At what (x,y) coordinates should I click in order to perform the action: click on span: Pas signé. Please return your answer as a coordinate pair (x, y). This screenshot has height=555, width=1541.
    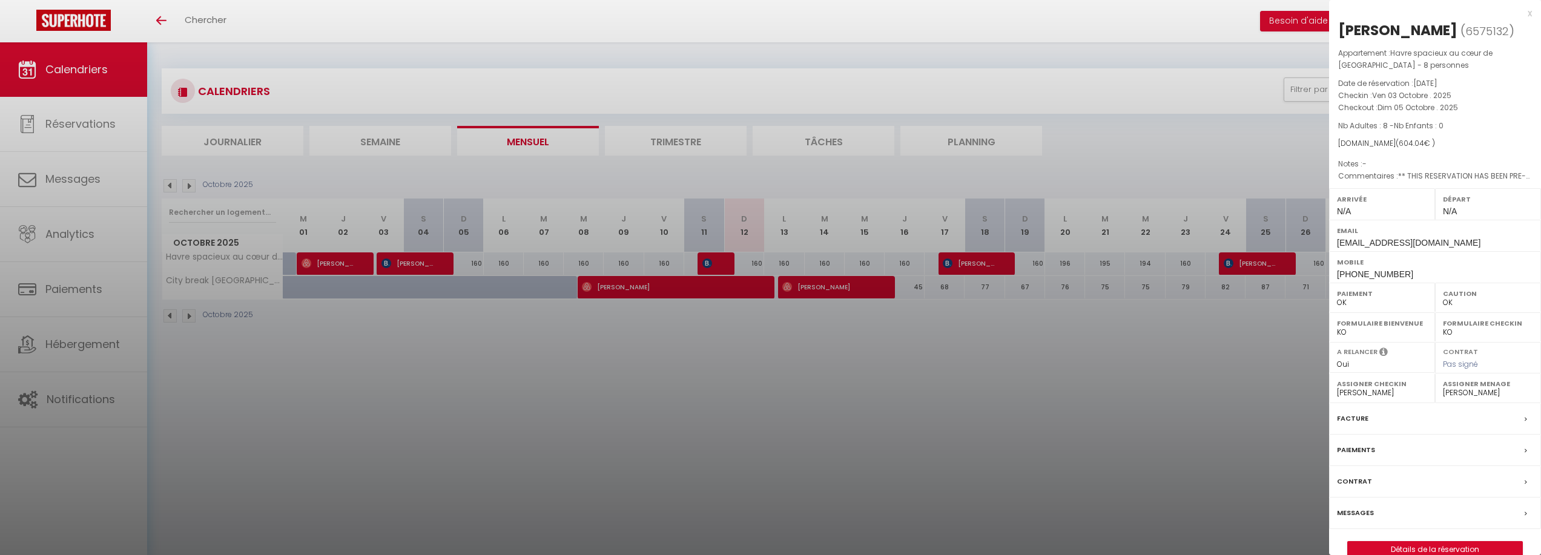
    Looking at the image, I should click on (1461, 364).